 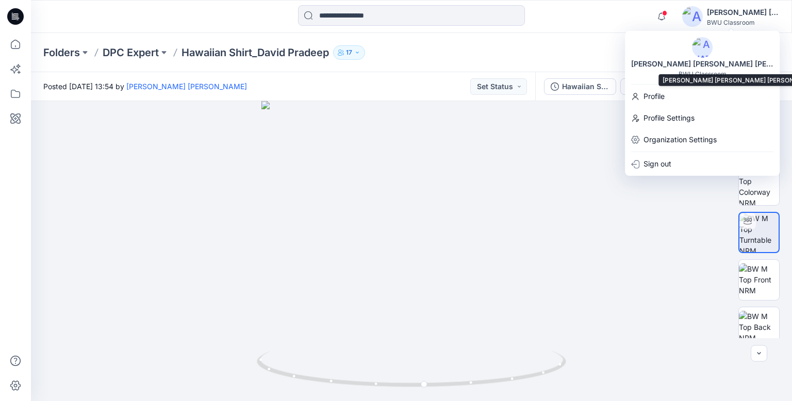 What do you see at coordinates (255, 53) in the screenshot?
I see `p: Hawaiian Shirt_David Pradeep` at bounding box center [255, 53].